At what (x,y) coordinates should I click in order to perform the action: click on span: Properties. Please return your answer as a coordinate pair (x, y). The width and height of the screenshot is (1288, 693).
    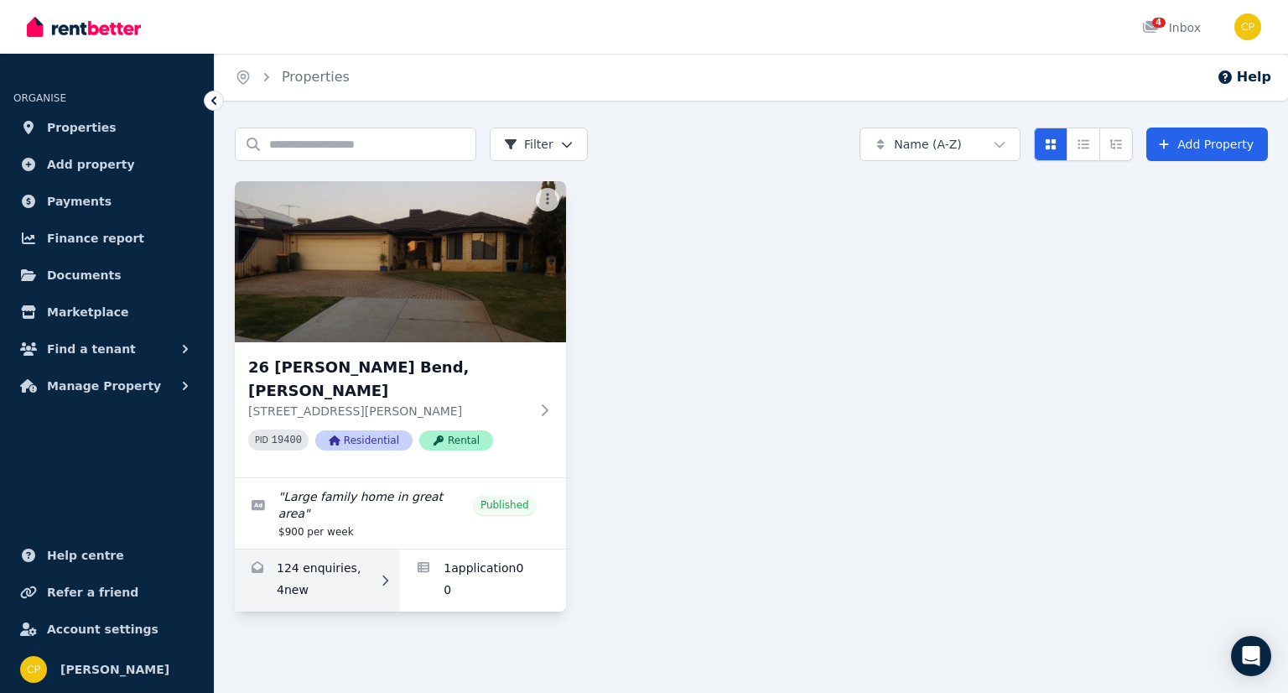
    Looking at the image, I should click on (81, 127).